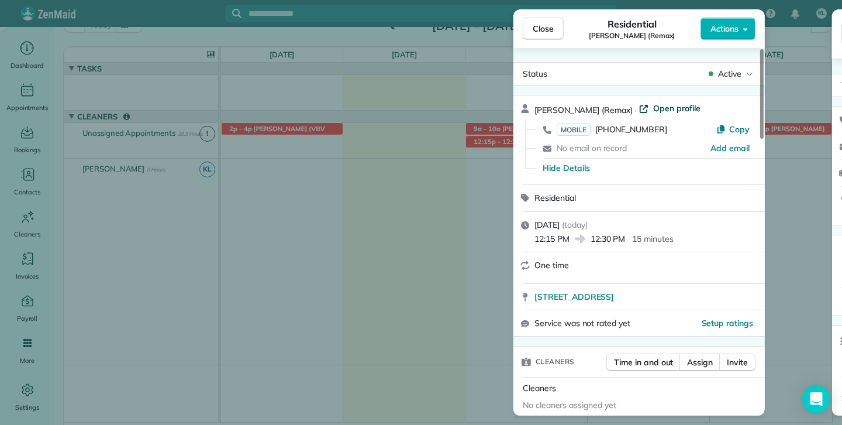 The width and height of the screenshot is (842, 425). Describe the element at coordinates (552, 239) in the screenshot. I see `span: 12:15 PM` at that location.